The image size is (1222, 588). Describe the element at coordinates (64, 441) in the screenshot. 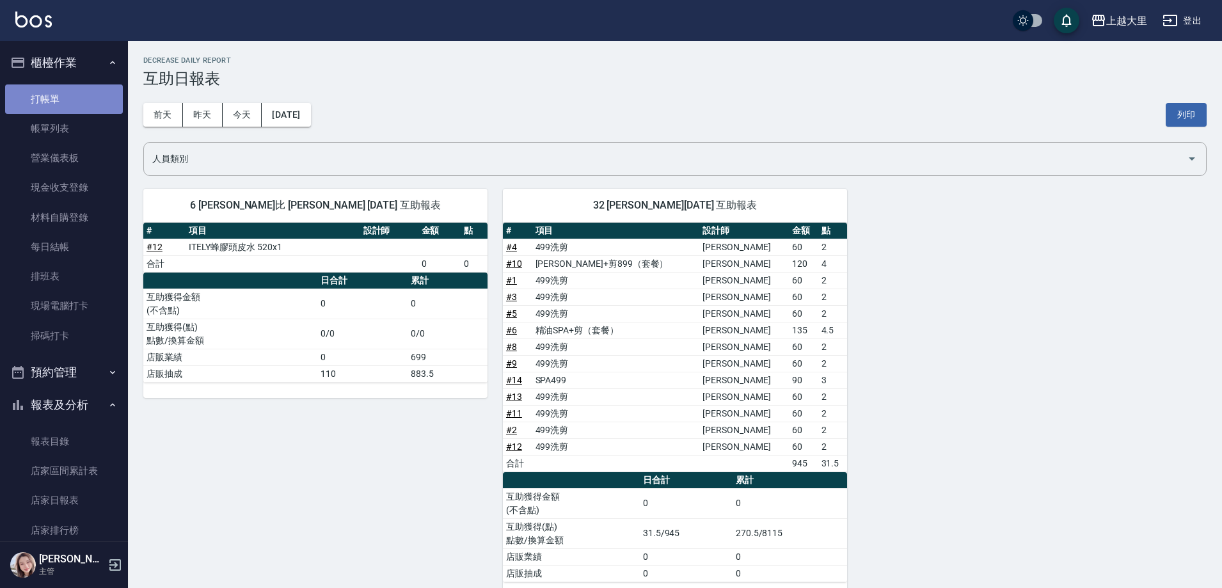

I see `a: 報表目錄` at that location.